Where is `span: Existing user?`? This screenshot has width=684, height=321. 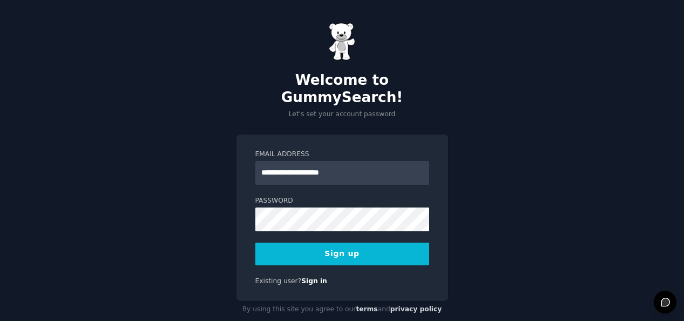 span: Existing user? is located at coordinates (278, 281).